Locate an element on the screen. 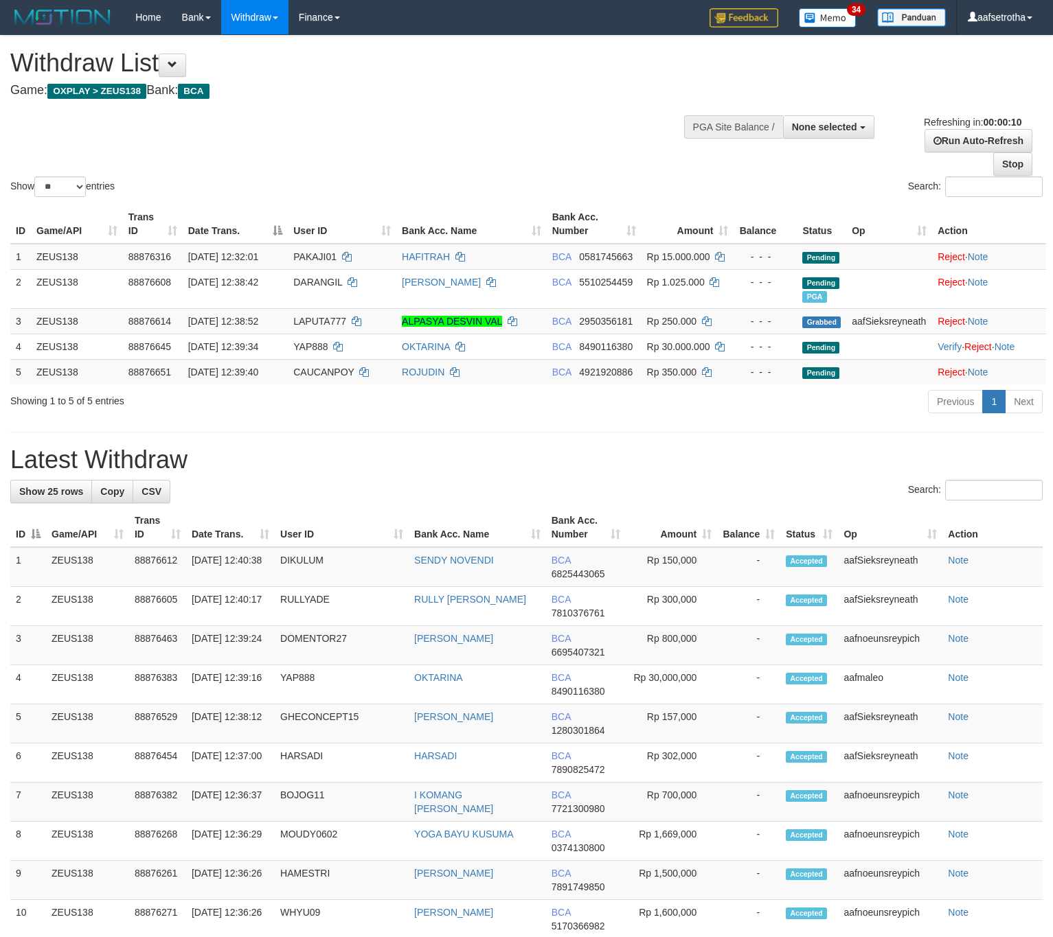  a: SENDY NOVENDI is located at coordinates (454, 560).